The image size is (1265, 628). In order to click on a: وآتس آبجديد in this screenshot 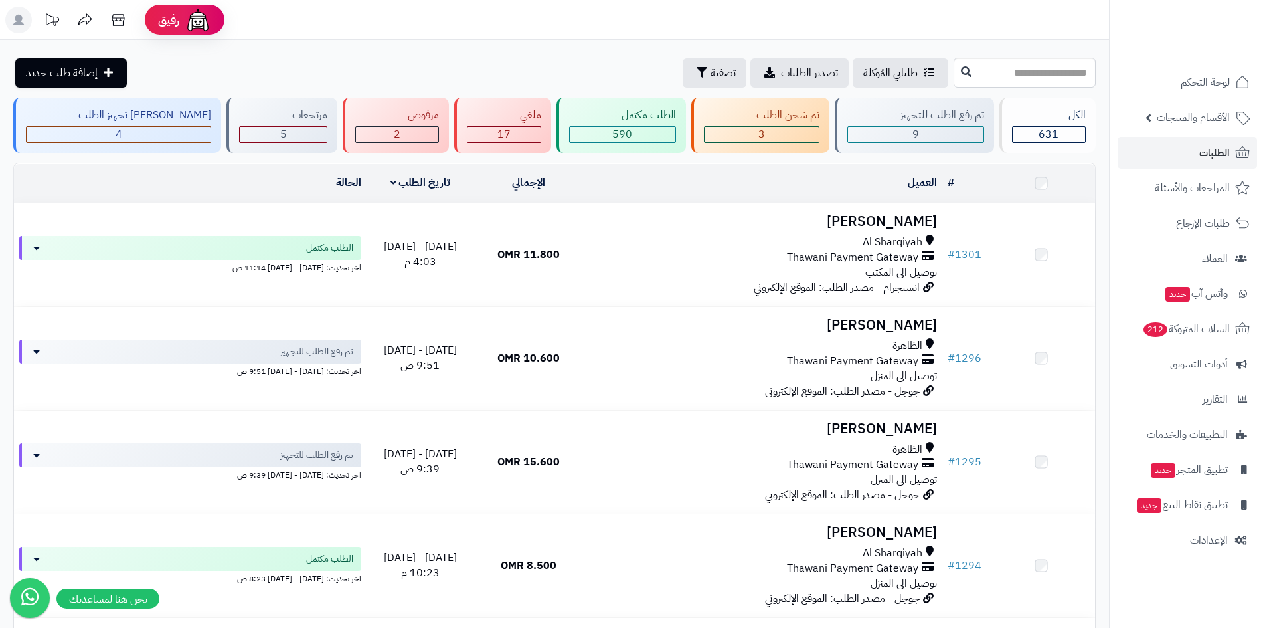, I will do `click(1188, 294)`.